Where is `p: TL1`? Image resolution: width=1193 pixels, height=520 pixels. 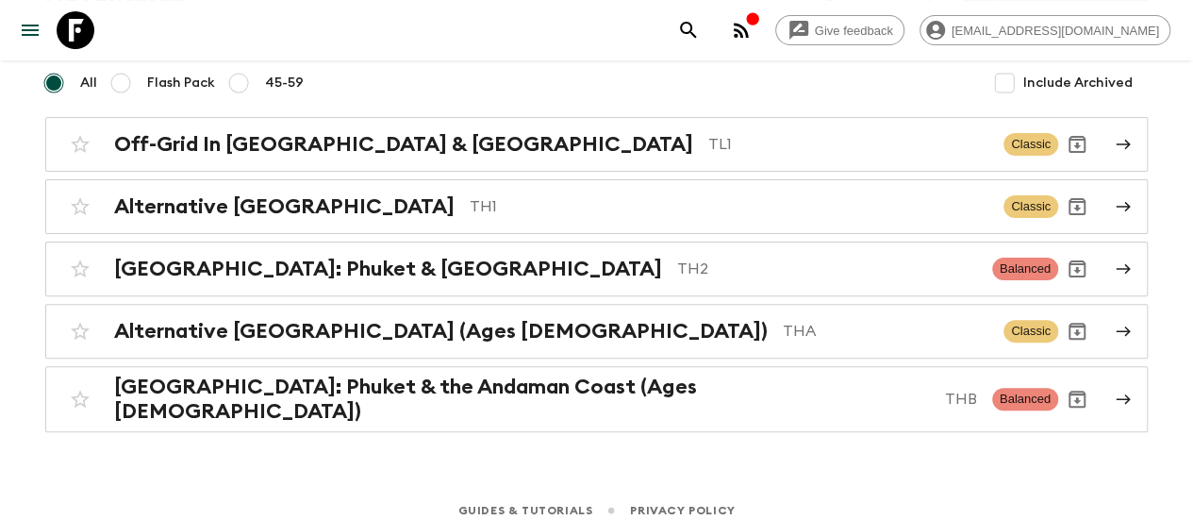 p: TL1 is located at coordinates (848, 144).